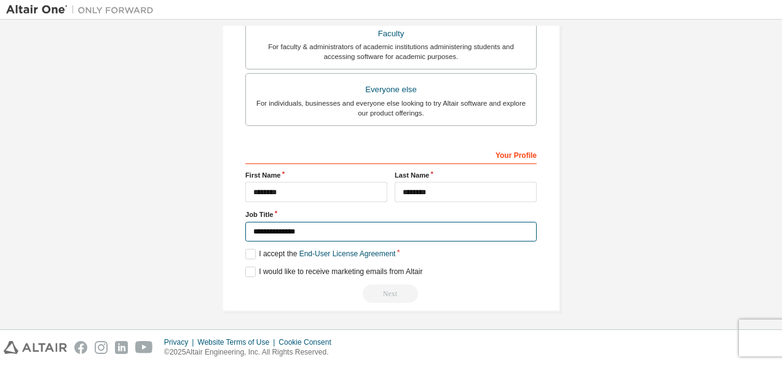  I want to click on label: I accept the, so click(320, 254).